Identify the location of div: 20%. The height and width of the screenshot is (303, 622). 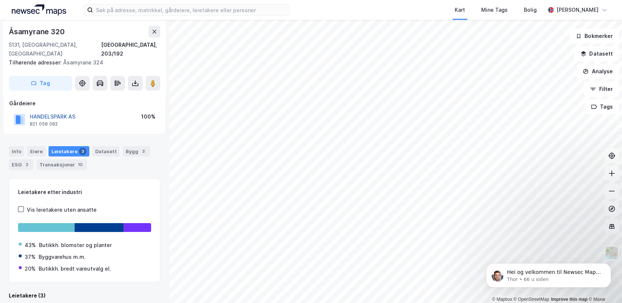
(30, 268).